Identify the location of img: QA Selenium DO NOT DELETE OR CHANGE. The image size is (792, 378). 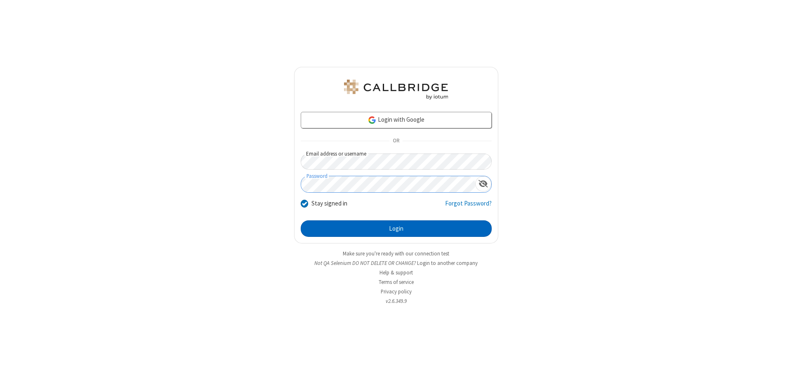
(396, 90).